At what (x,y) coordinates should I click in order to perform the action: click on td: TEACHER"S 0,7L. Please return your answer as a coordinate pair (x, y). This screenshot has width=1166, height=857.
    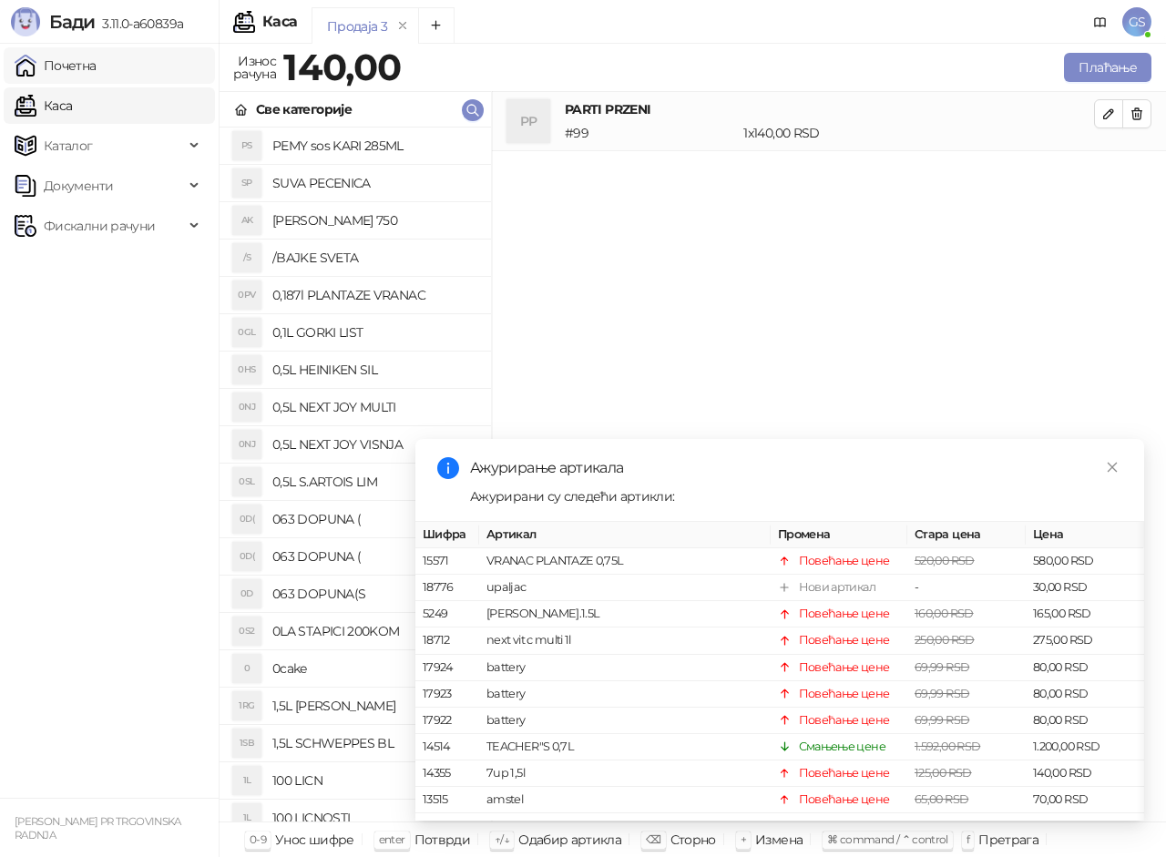
    Looking at the image, I should click on (625, 747).